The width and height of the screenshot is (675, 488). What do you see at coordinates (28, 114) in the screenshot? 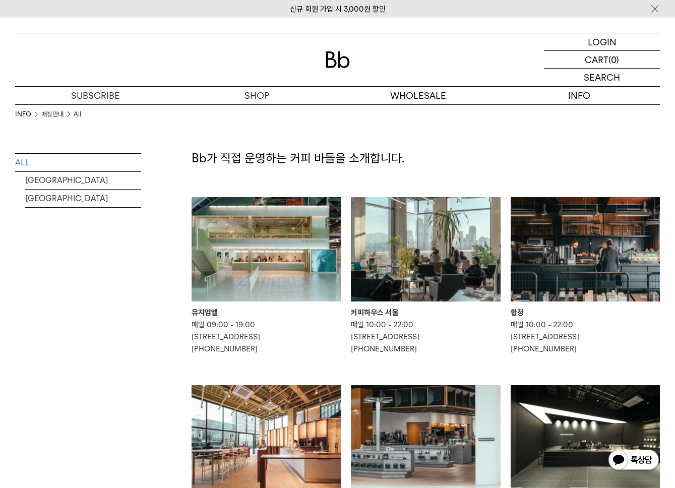
I see `li: INFO` at bounding box center [28, 114].